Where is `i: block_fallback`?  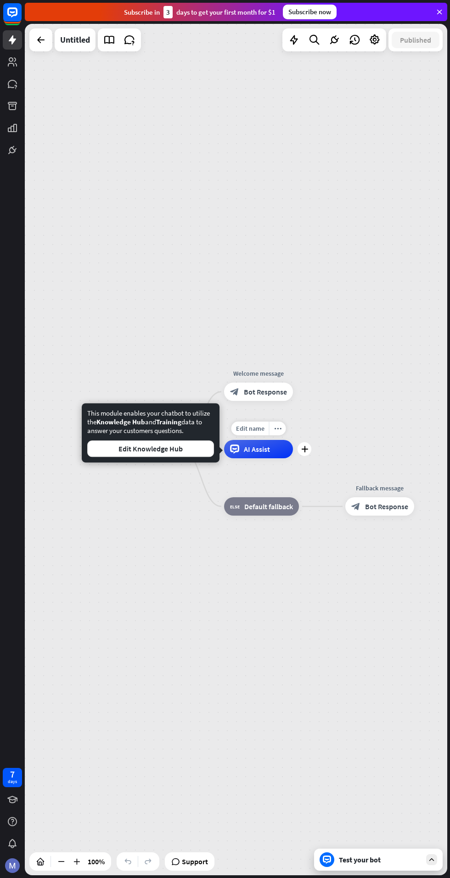 i: block_fallback is located at coordinates (234, 506).